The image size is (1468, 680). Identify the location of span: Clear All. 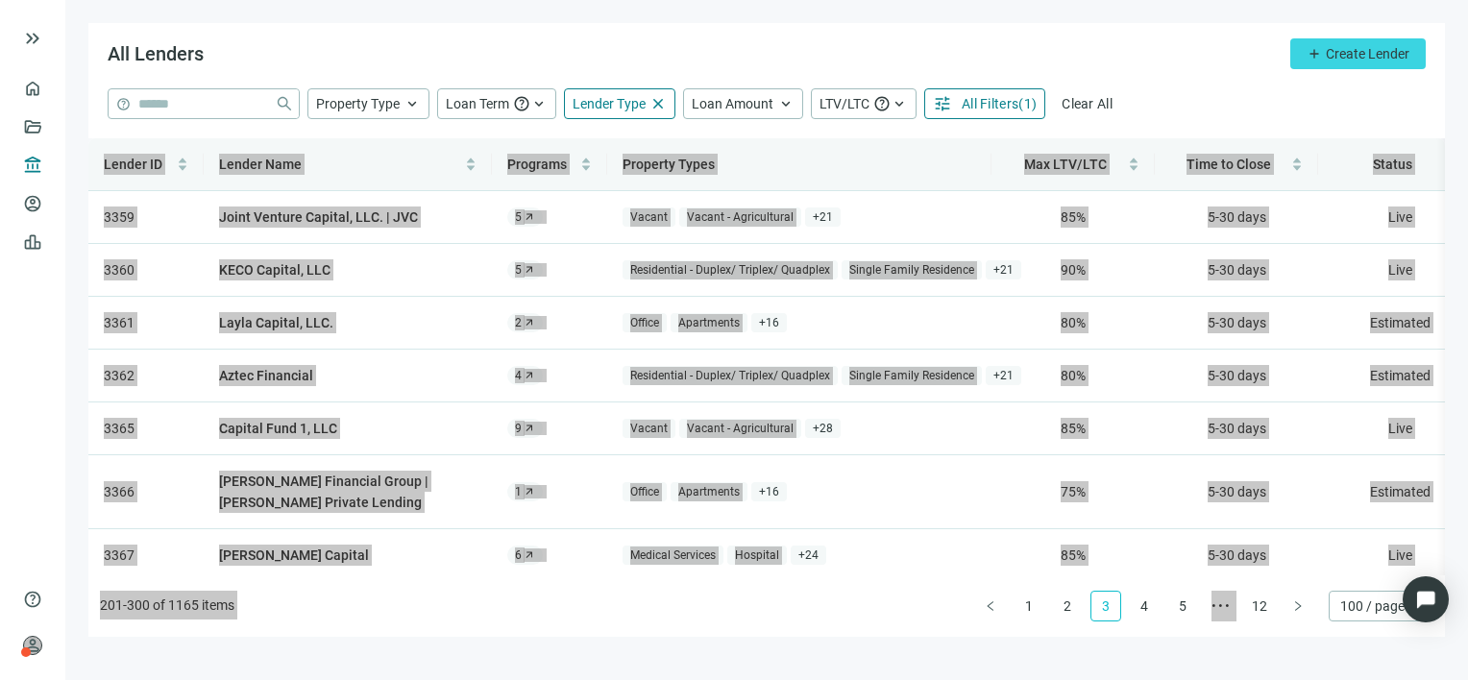
(1086, 104).